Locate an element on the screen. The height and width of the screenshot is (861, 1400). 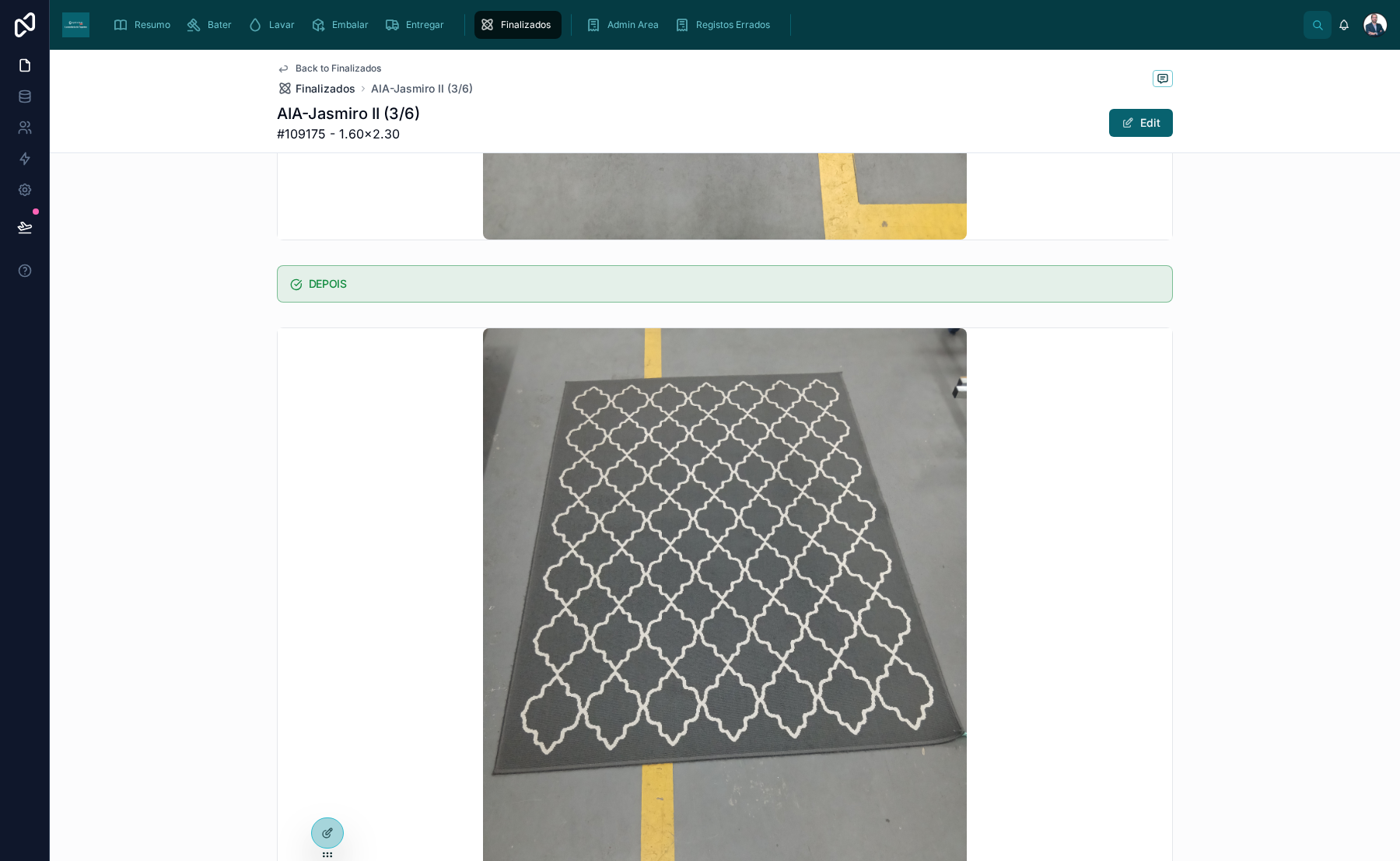
a: Entregar is located at coordinates (417, 25).